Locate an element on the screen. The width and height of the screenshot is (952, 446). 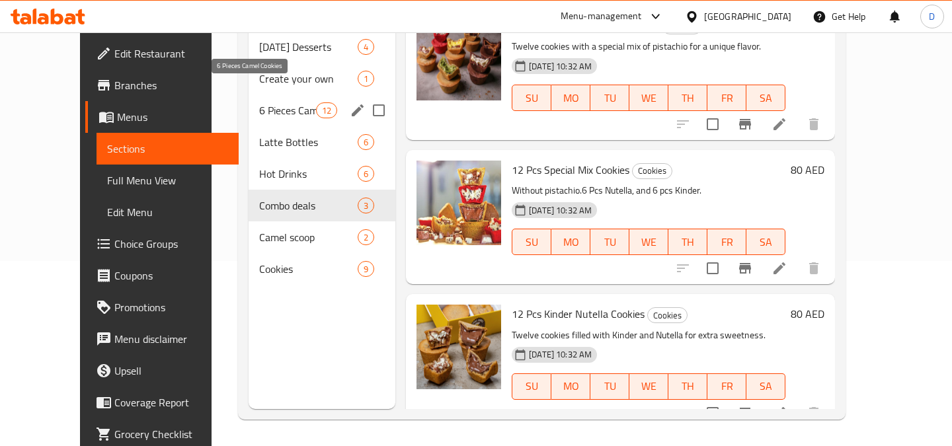
a: Upsell is located at coordinates (162, 371).